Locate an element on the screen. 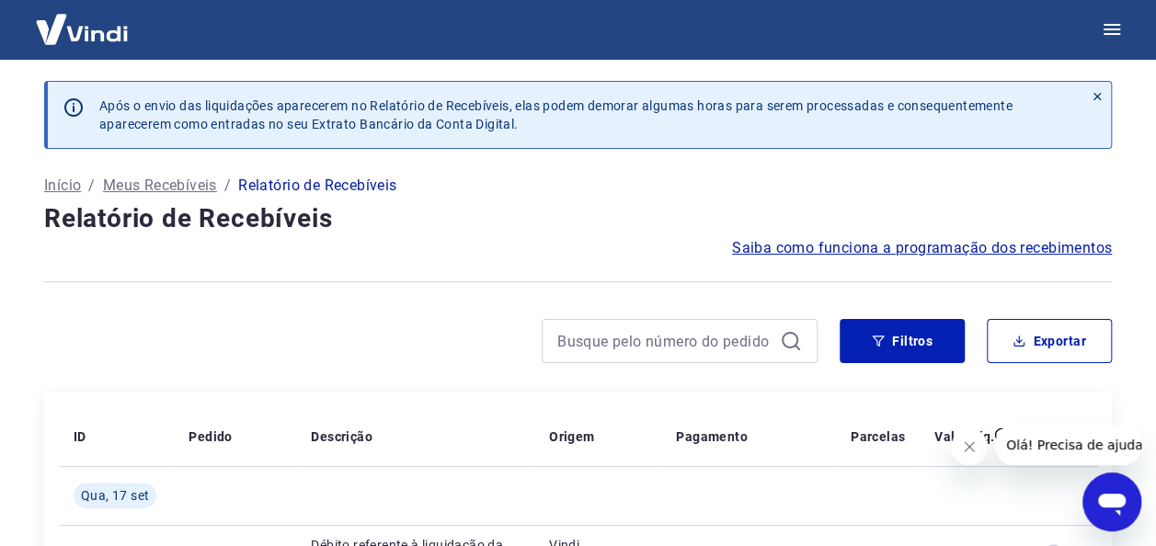 This screenshot has height=546, width=1156. p: Relatório de Recebíveis is located at coordinates (317, 186).